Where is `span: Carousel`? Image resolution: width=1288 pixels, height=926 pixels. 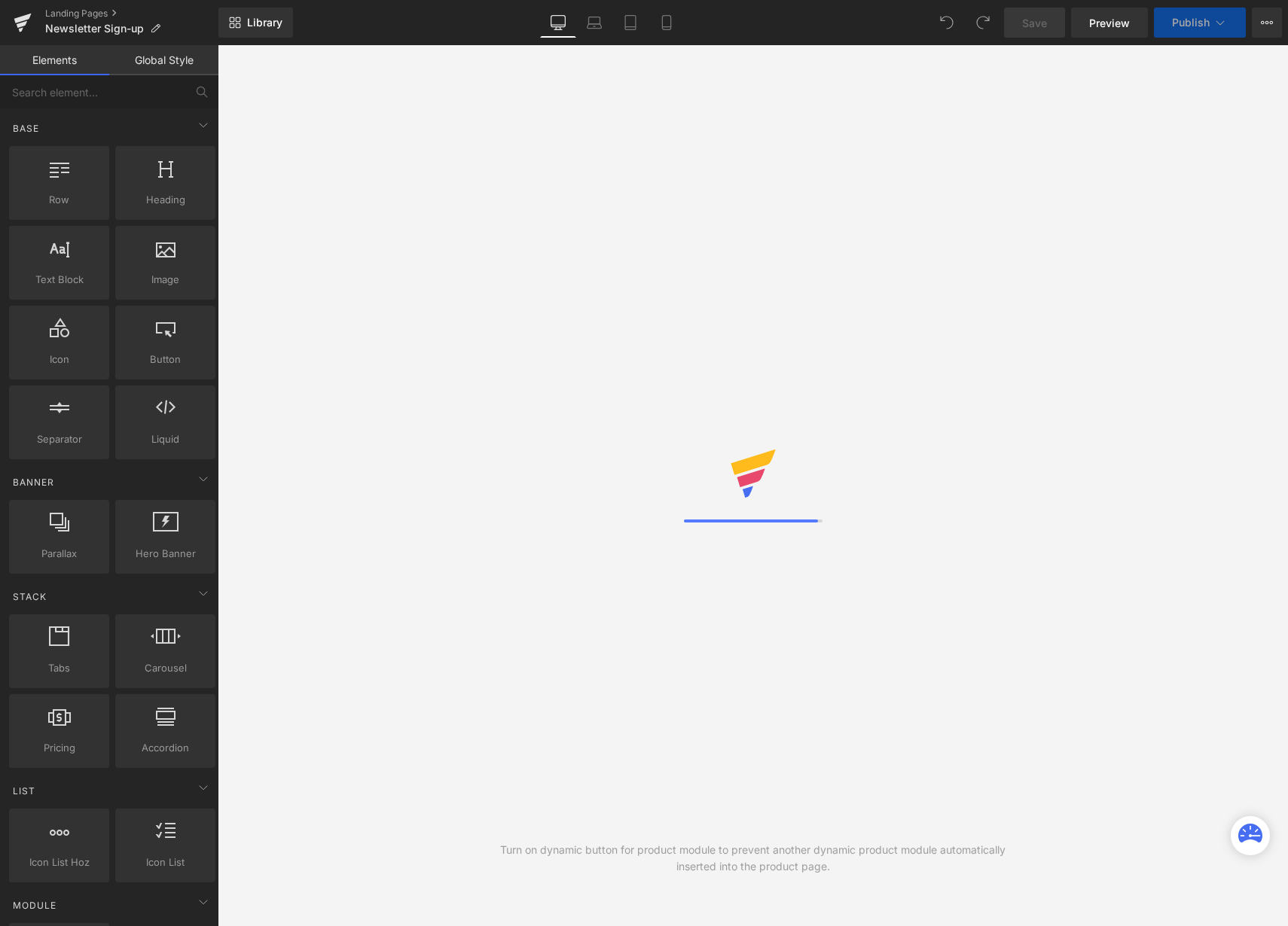
span: Carousel is located at coordinates (165, 668).